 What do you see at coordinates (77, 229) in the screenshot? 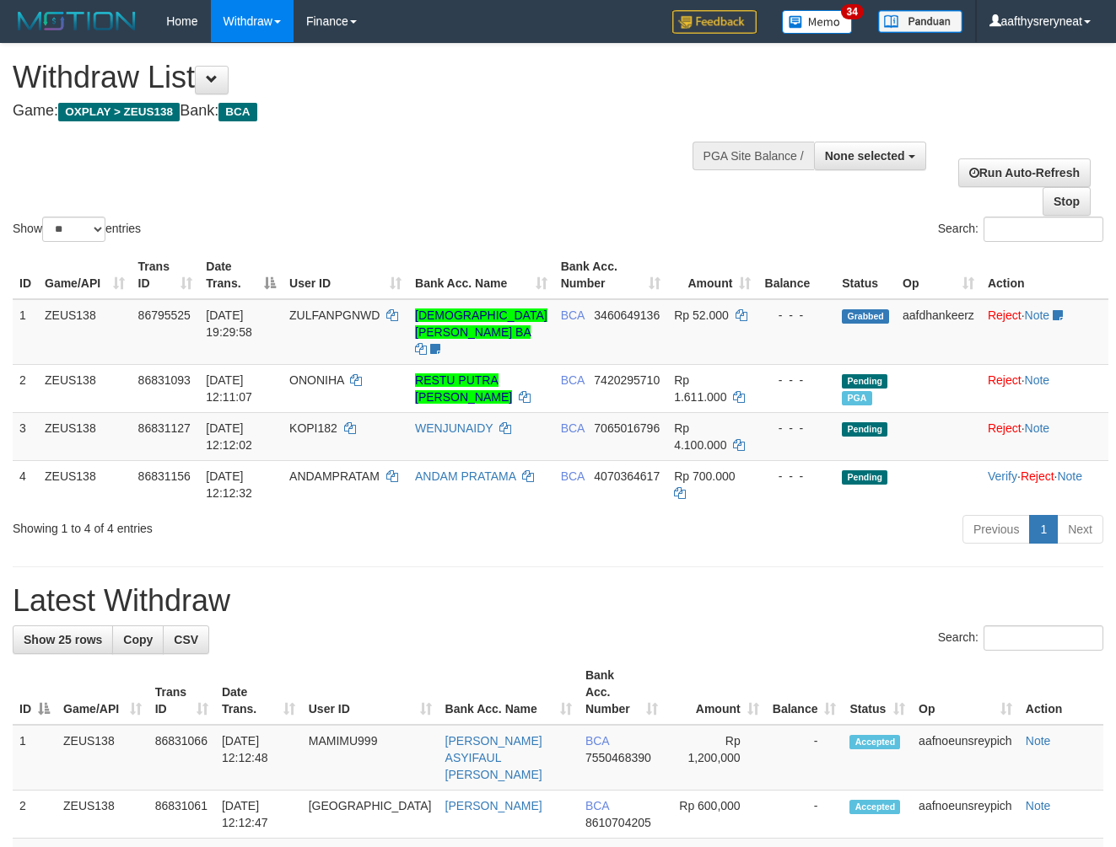
I see `label: Show entries` at bounding box center [77, 229].